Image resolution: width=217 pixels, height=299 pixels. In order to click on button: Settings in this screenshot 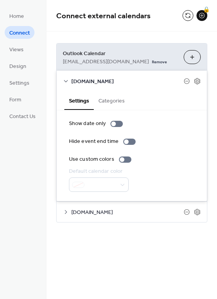, I will do `click(79, 101)`.